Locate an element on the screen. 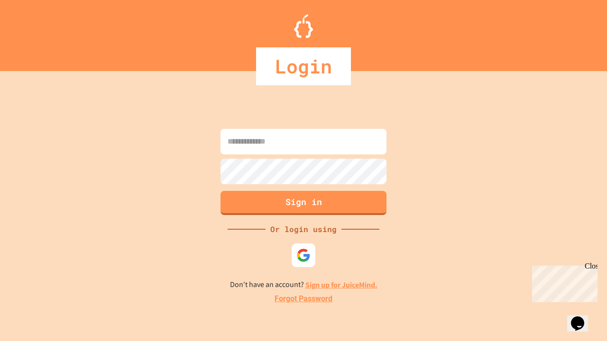 This screenshot has width=607, height=341. img: Logo.svg is located at coordinates (303, 26).